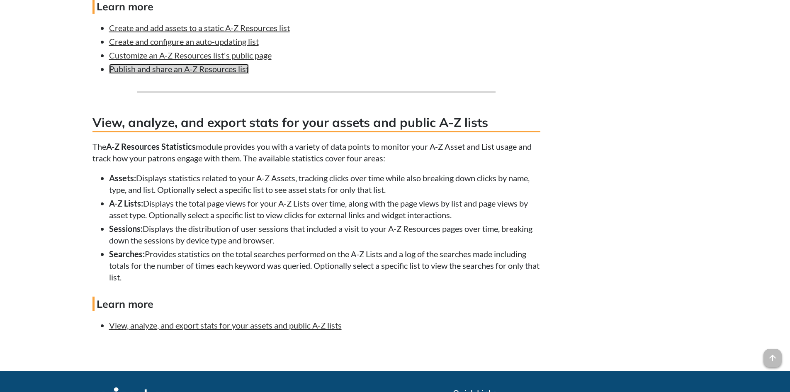 This screenshot has height=392, width=790. What do you see at coordinates (190, 55) in the screenshot?
I see `a: Customize an A-Z Resources list's public page` at bounding box center [190, 55].